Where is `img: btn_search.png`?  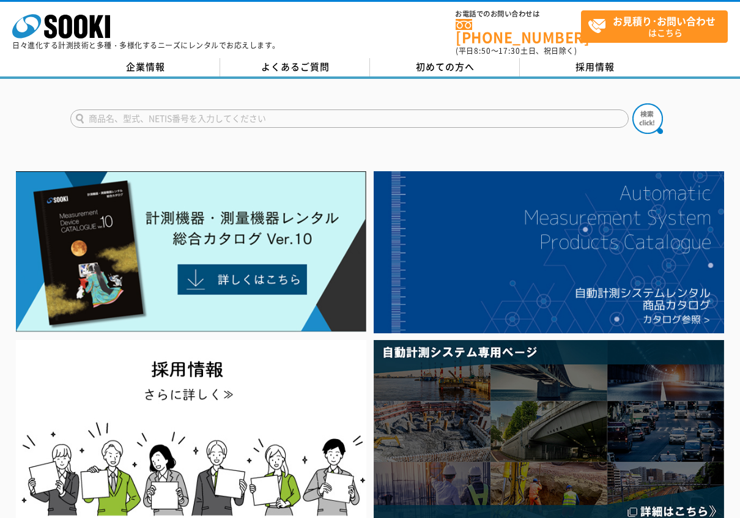
img: btn_search.png is located at coordinates (648, 119).